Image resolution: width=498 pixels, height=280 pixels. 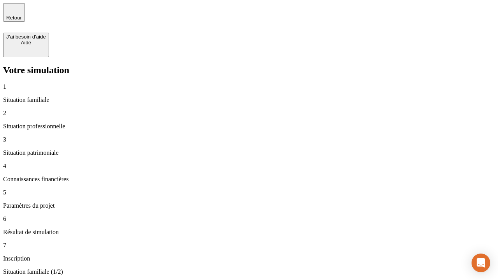 I want to click on p: 3, so click(x=249, y=140).